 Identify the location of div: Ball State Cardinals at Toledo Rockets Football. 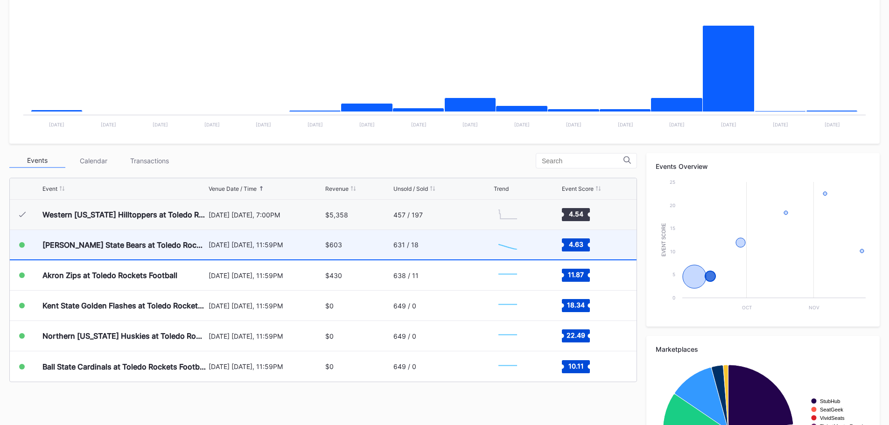
(124, 367).